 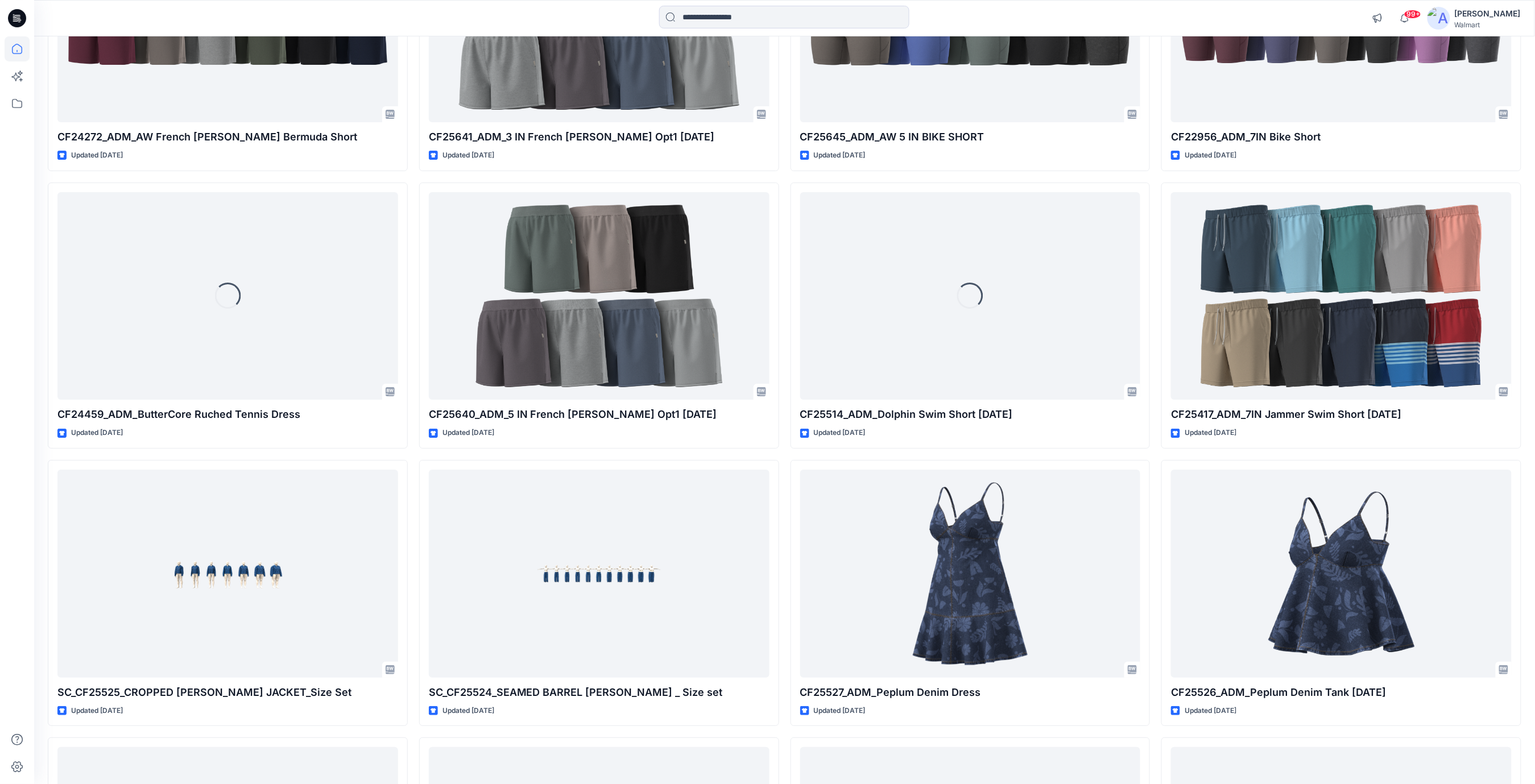 I want to click on p: CF24459_ADM_ButterCore Ruched Tennis Dress, so click(x=228, y=415).